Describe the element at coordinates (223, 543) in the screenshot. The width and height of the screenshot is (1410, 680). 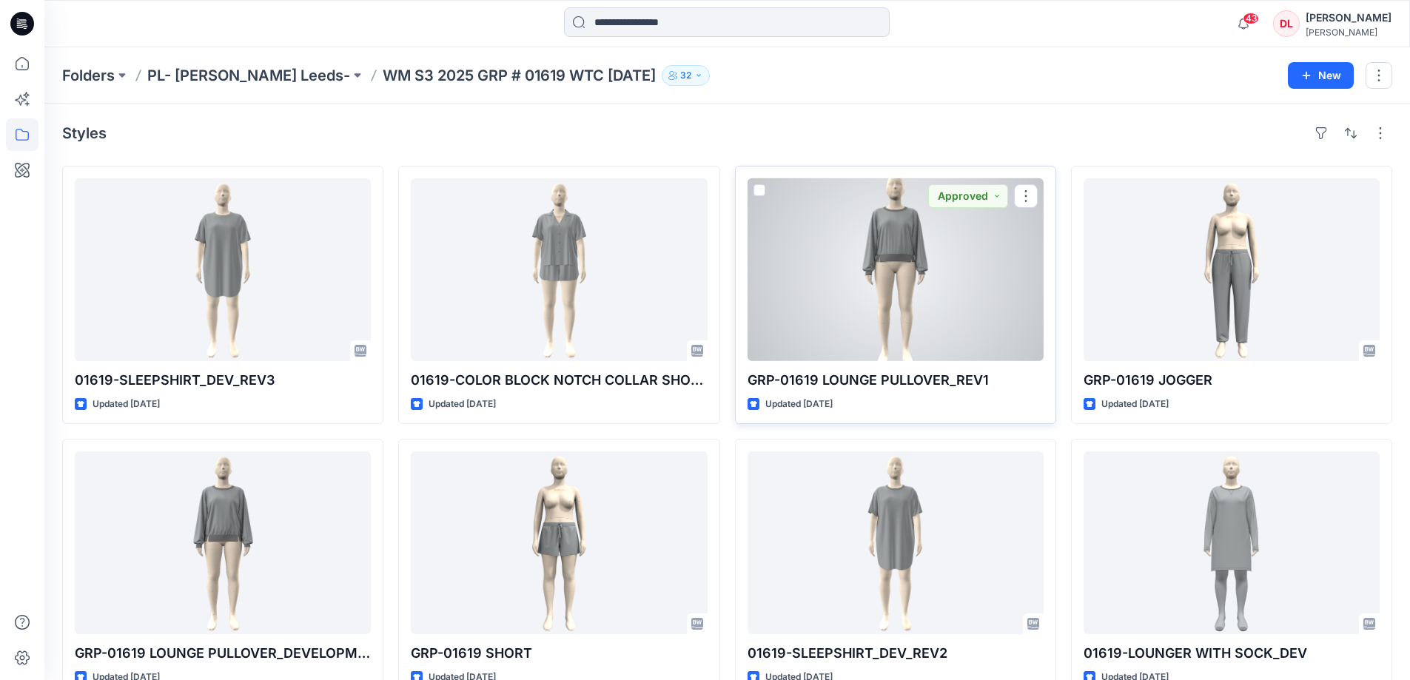
I see `a: GRP-01619 LOUNGE PULLOVER_DEVELOPMENT` at that location.